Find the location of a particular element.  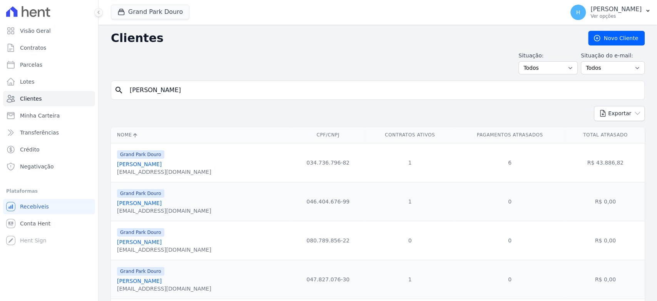

a: Parcelas is located at coordinates (49, 65).